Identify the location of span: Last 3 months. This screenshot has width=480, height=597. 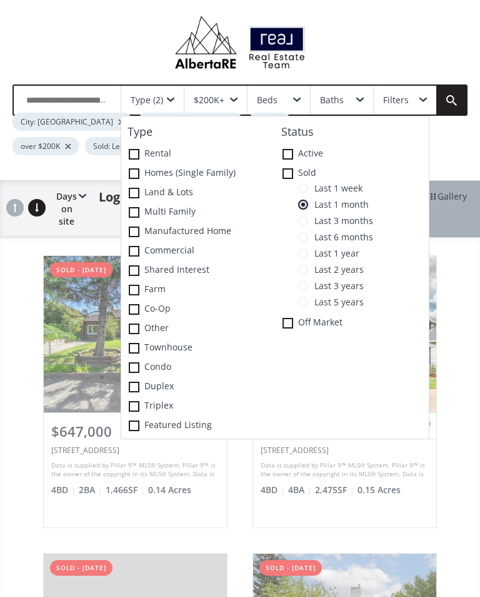
(341, 221).